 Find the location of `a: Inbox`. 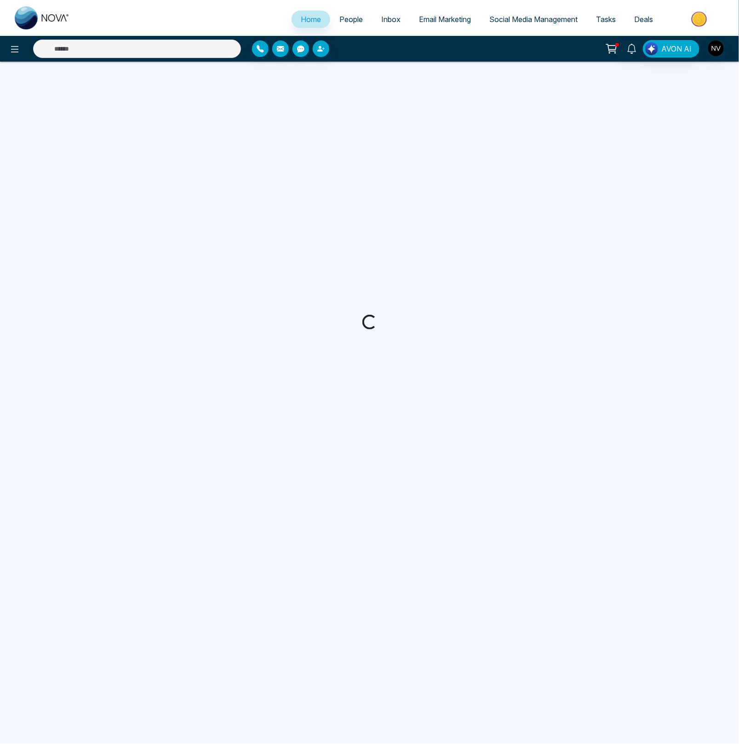

a: Inbox is located at coordinates (391, 19).